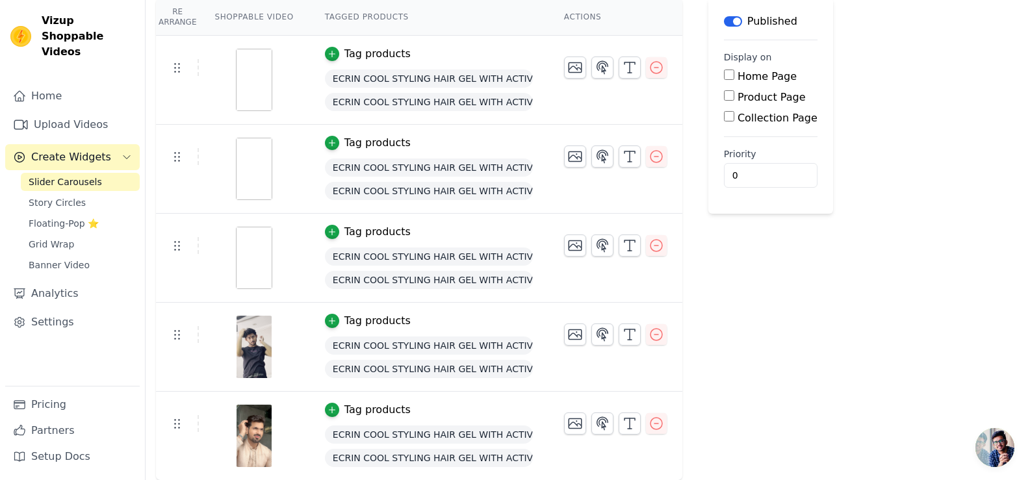  Describe the element at coordinates (65, 182) in the screenshot. I see `span: Slider Carousels` at that location.